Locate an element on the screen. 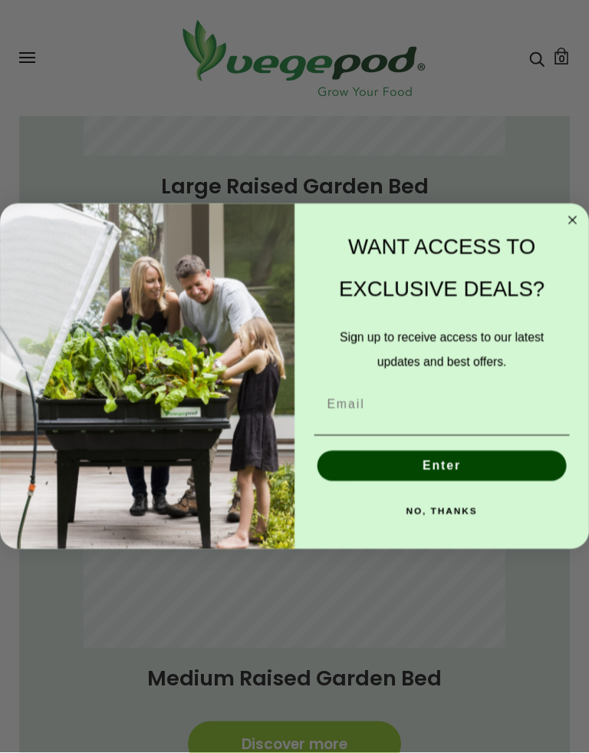  img: underline is located at coordinates (442, 435).